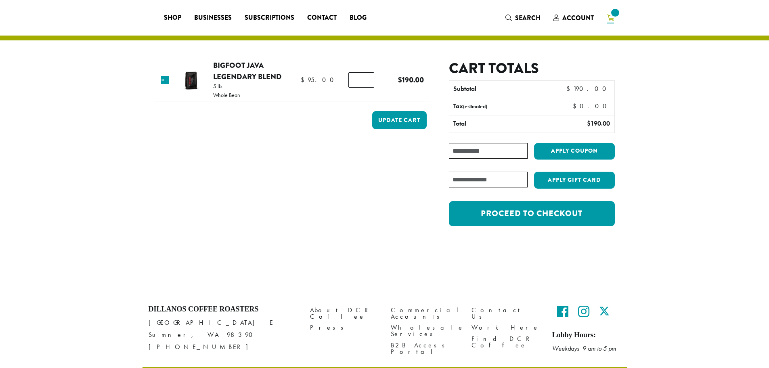 This screenshot has width=769, height=368. I want to click on bdi: 95.00, so click(319, 80).